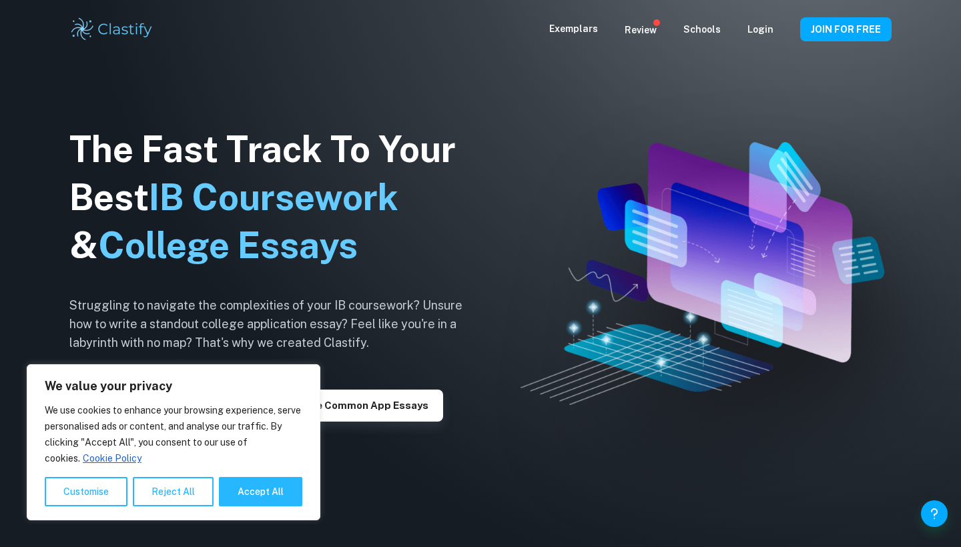 This screenshot has width=961, height=547. I want to click on span: IB Coursework, so click(274, 197).